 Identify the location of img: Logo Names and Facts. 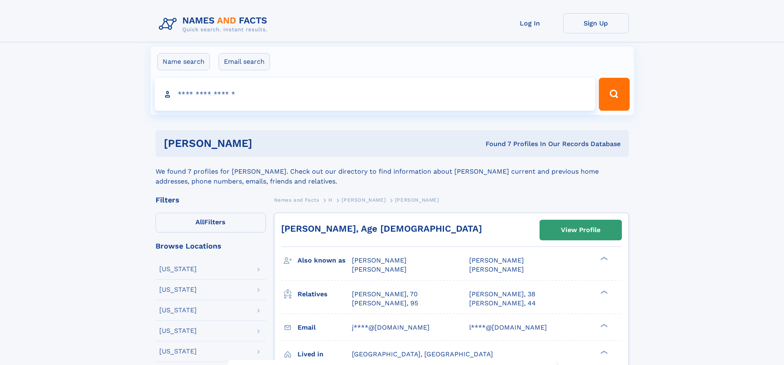
(215, 24).